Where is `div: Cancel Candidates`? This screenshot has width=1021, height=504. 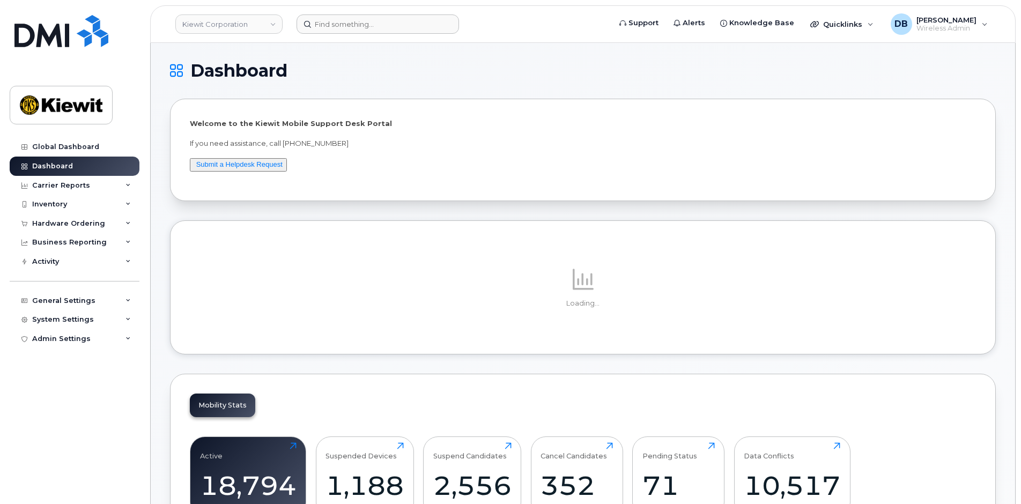 div: Cancel Candidates is located at coordinates (574, 451).